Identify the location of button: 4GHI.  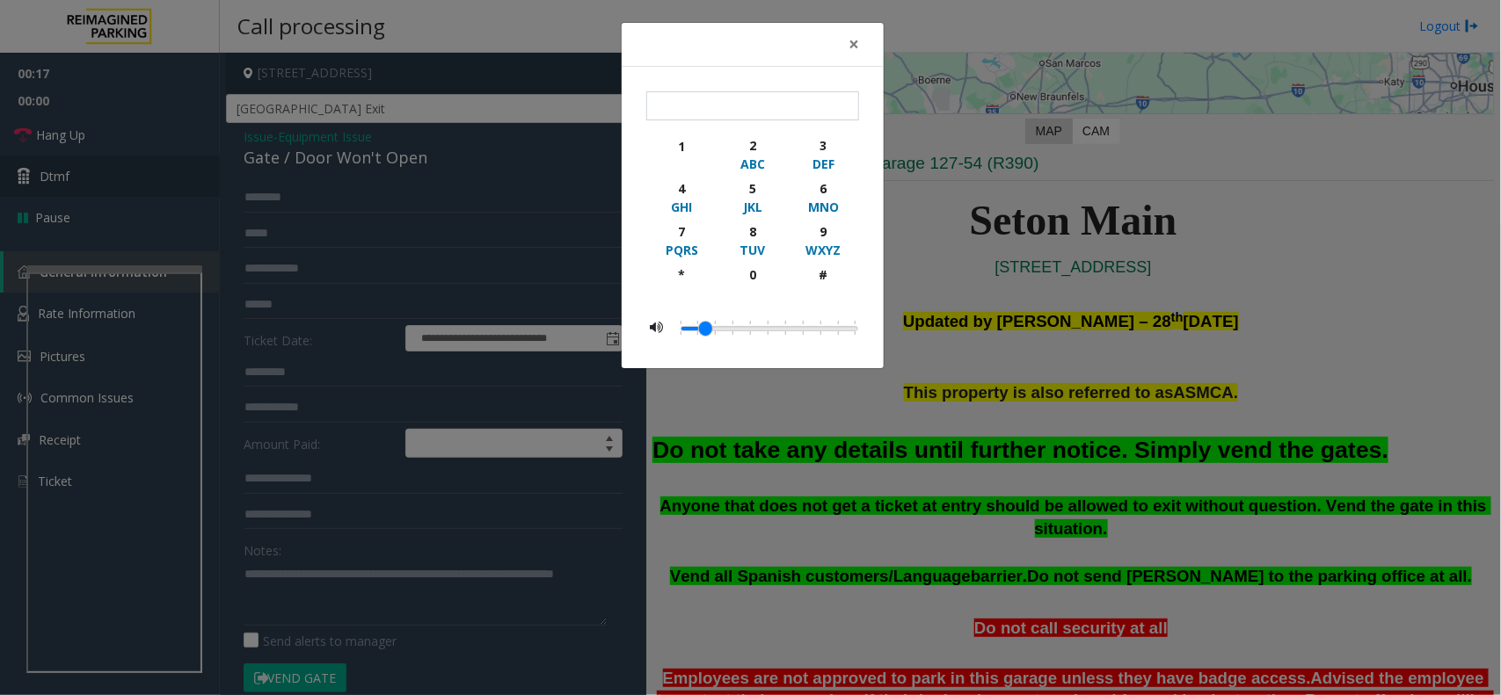
(681, 197).